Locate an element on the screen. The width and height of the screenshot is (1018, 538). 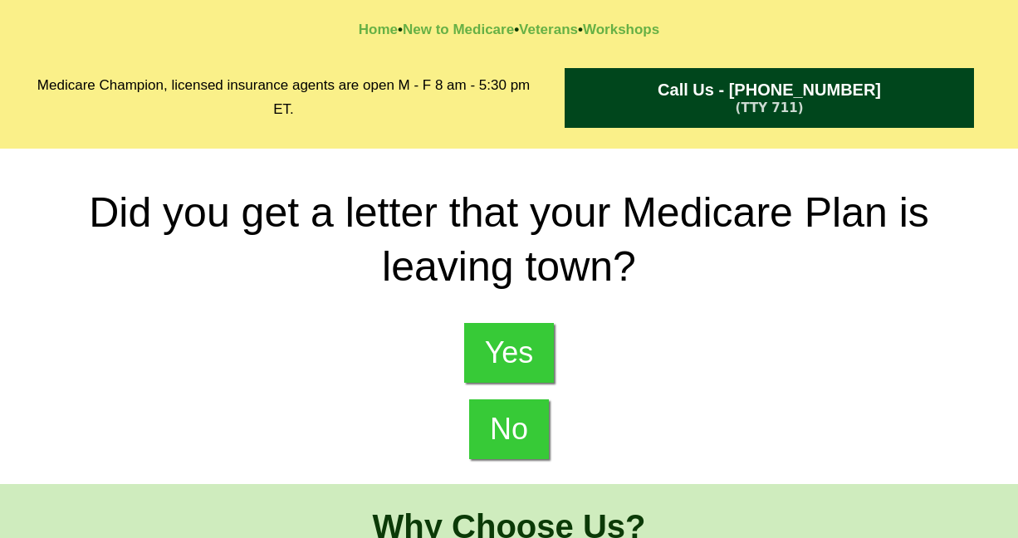
a: Home is located at coordinates (378, 29).